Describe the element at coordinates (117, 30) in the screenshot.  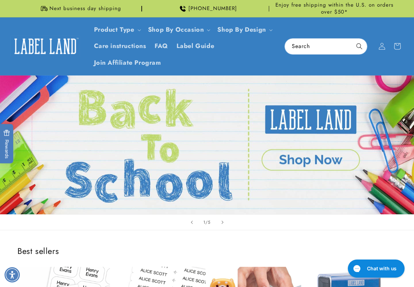
I see `summary: Product Type` at that location.